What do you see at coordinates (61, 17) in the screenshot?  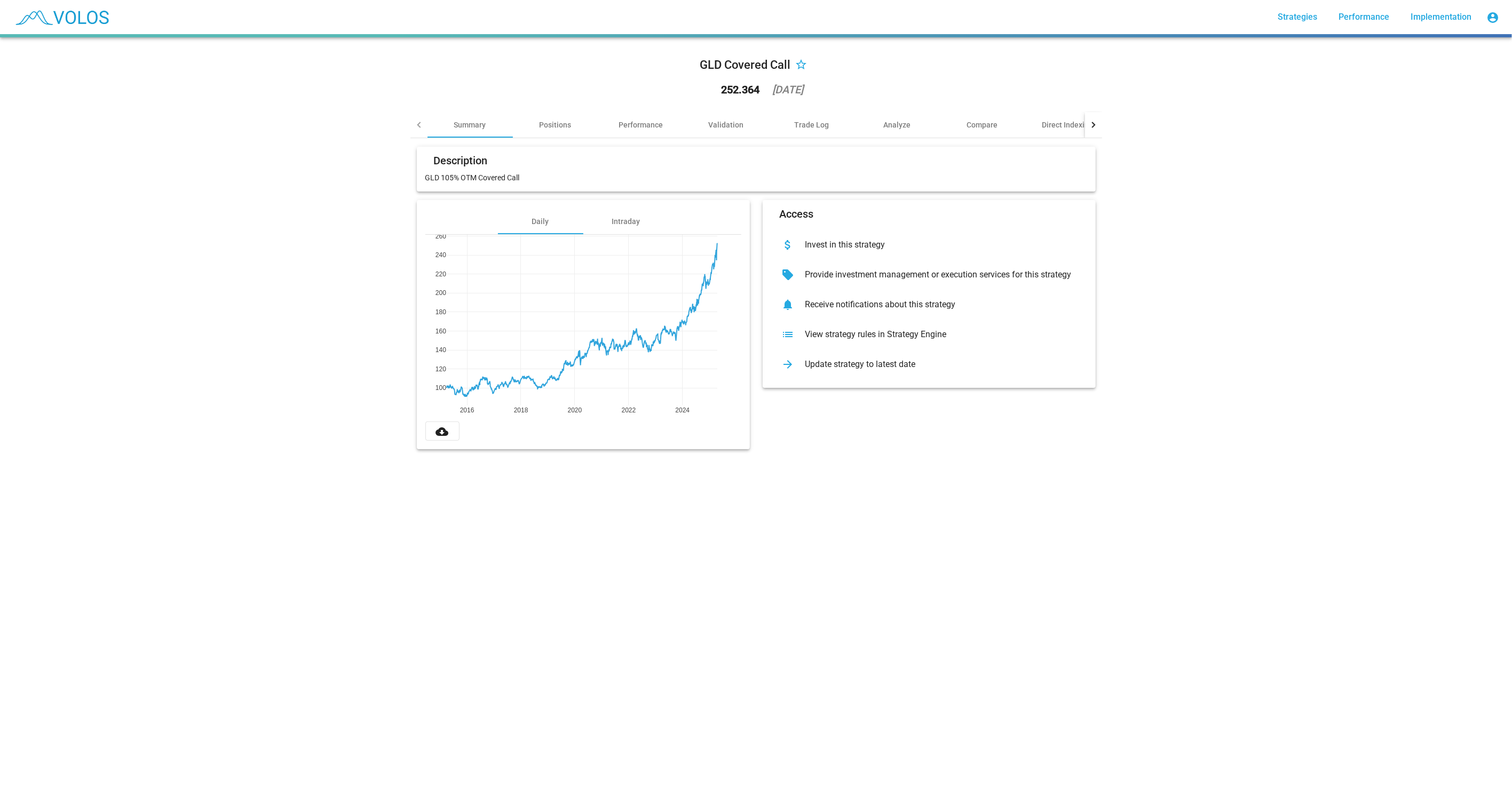 I see `img: blue_transparent.png` at bounding box center [61, 17].